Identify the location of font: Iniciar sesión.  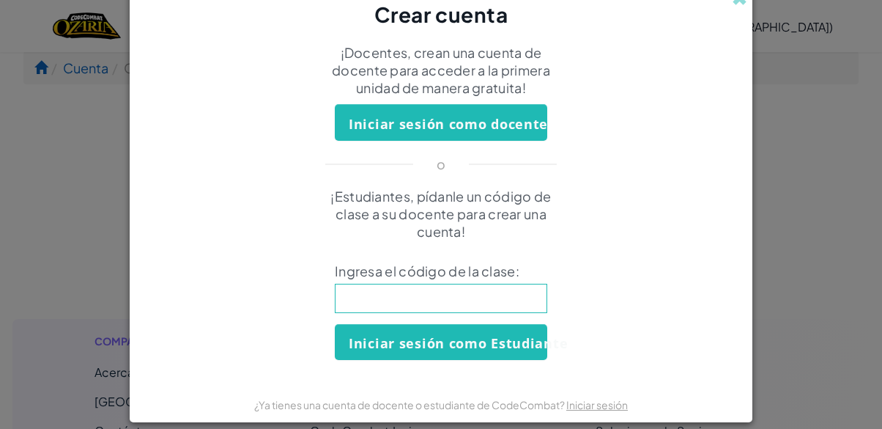
(597, 405).